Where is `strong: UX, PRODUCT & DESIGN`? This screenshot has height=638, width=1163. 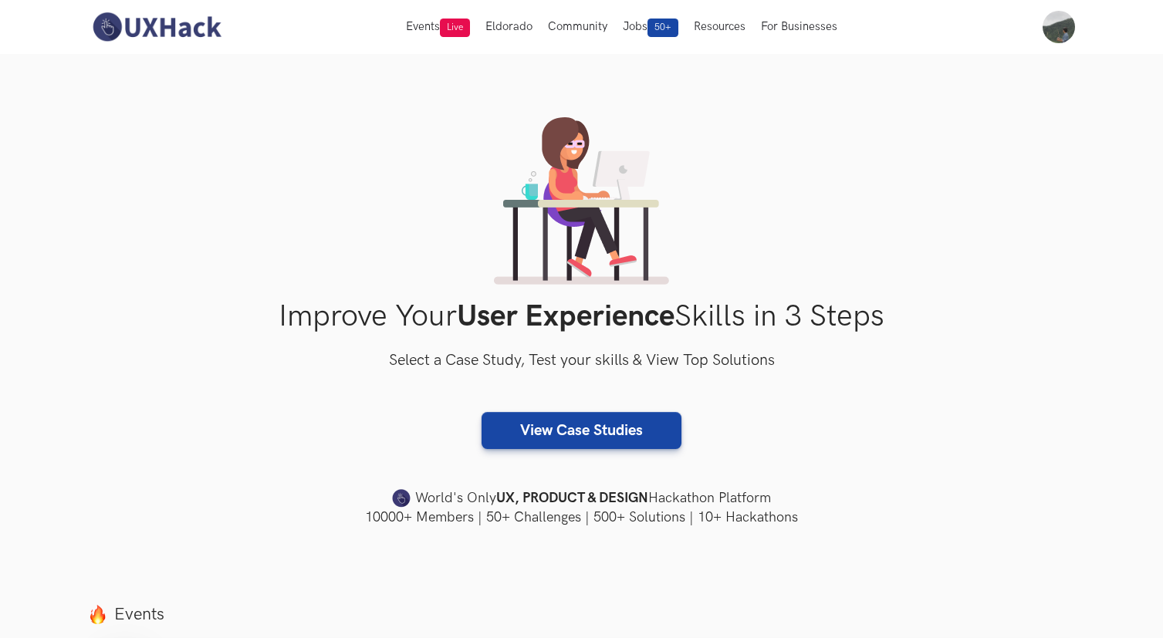 strong: UX, PRODUCT & DESIGN is located at coordinates (572, 499).